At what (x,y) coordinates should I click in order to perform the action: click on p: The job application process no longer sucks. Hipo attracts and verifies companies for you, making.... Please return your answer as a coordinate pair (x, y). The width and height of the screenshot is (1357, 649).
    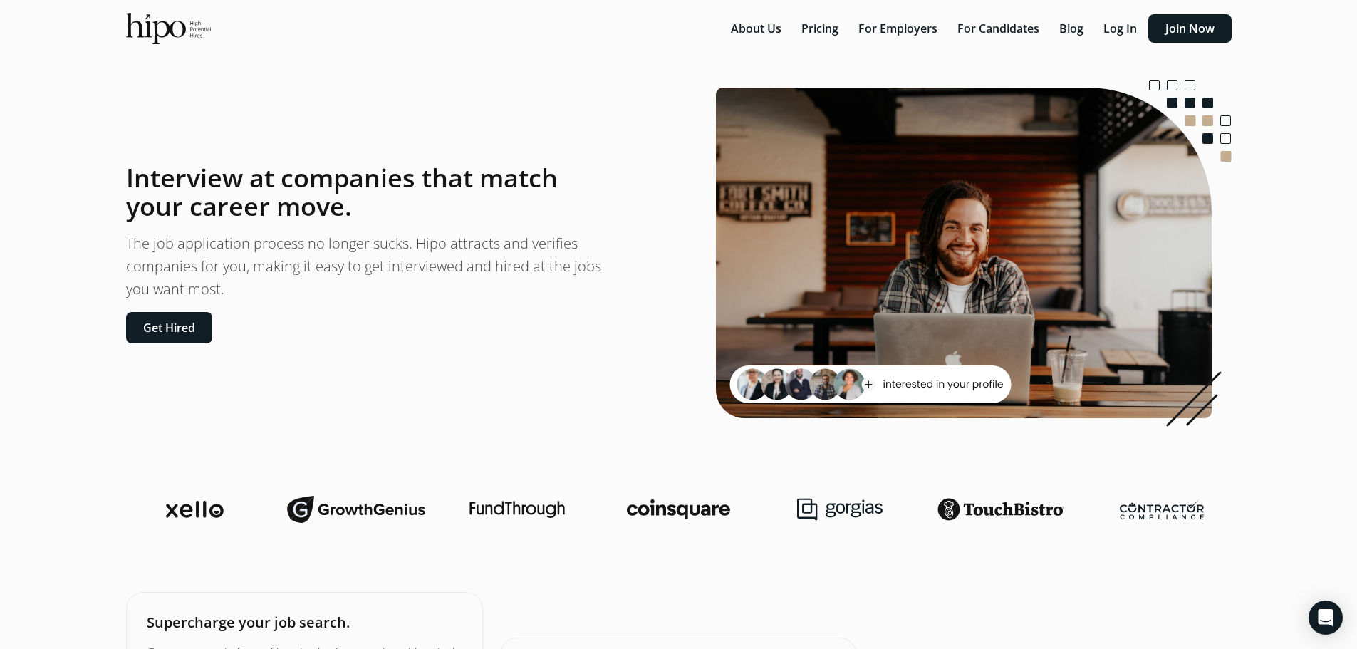
    Looking at the image, I should click on (365, 266).